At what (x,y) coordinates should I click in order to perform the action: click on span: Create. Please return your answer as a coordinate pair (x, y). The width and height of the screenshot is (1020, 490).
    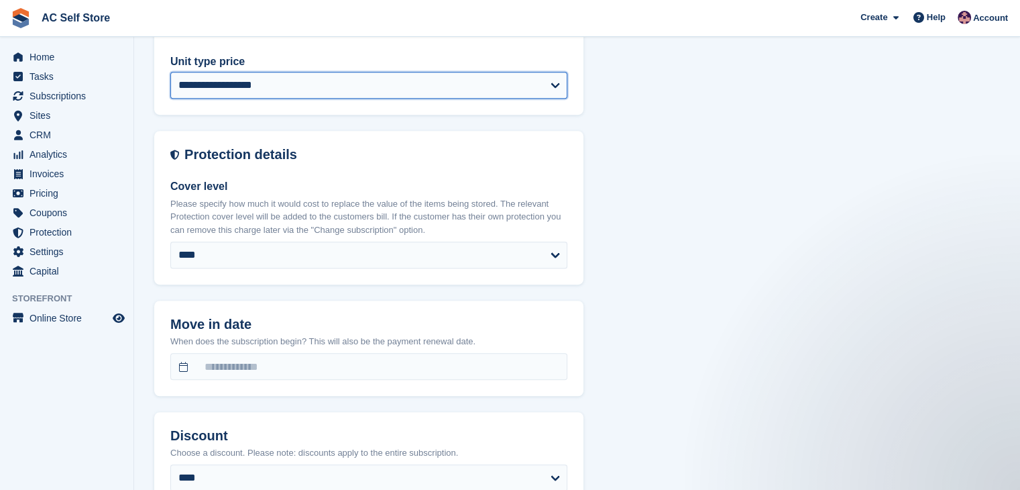
    Looking at the image, I should click on (874, 17).